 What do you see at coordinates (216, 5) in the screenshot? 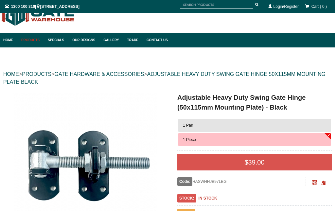
I see `input: SEARCH PRODUCTS` at bounding box center [216, 5].